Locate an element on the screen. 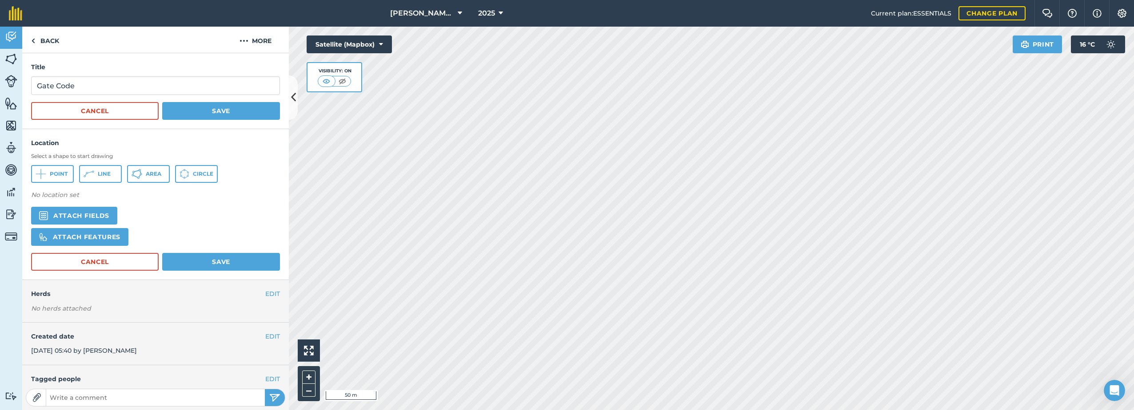 This screenshot has height=410, width=1134. em: No location set is located at coordinates (55, 195).